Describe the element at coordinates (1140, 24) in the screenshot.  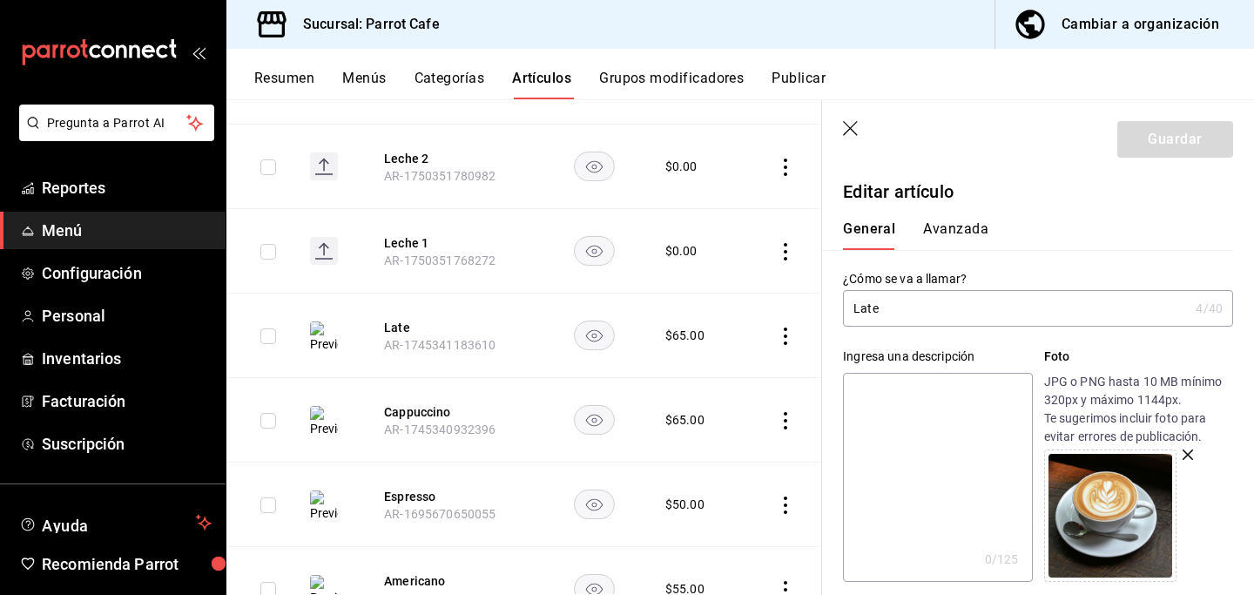
I see `div: Cambiar a organización` at that location.